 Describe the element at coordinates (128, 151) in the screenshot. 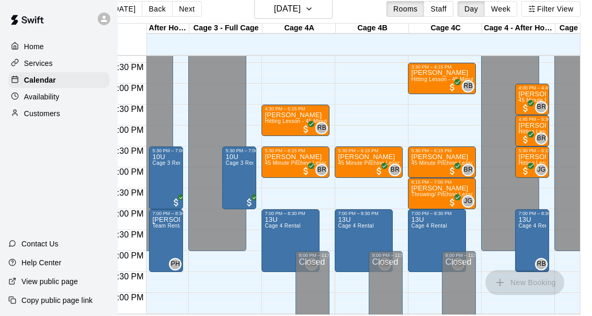

I see `span: 5:30 PM` at that location.